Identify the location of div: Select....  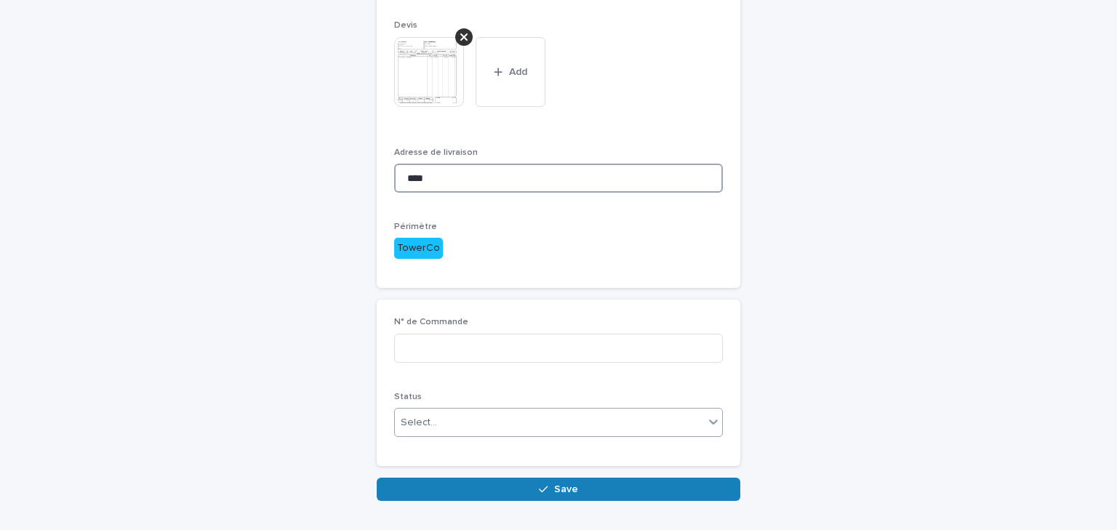
(419, 423).